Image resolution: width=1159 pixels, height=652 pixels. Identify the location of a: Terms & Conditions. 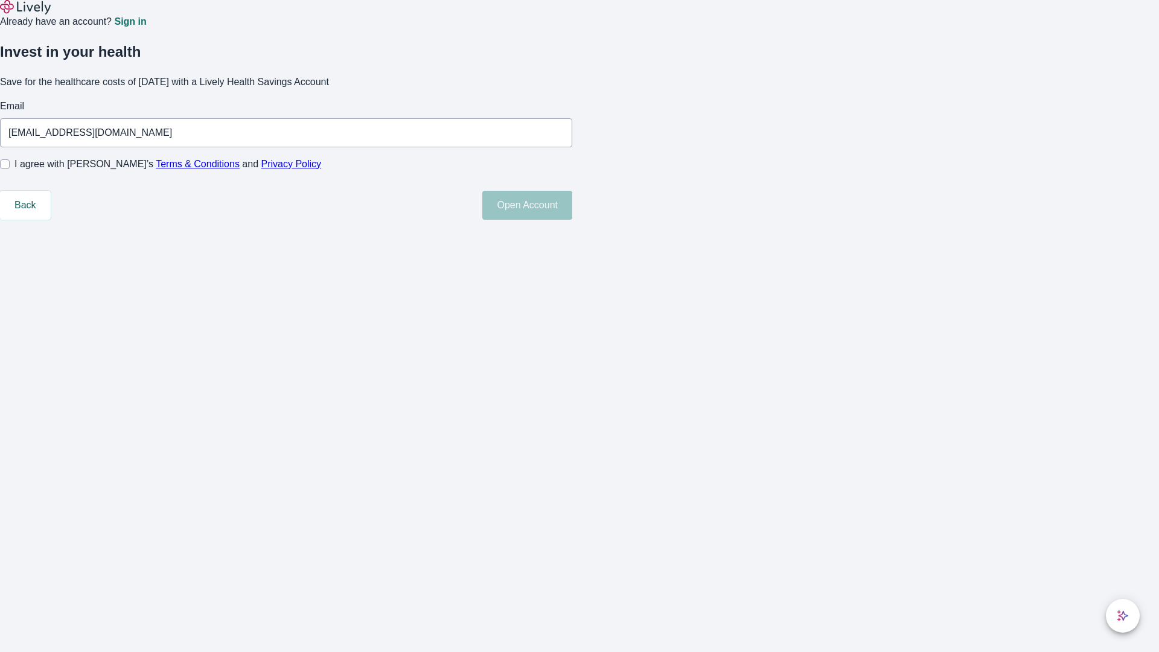
(197, 164).